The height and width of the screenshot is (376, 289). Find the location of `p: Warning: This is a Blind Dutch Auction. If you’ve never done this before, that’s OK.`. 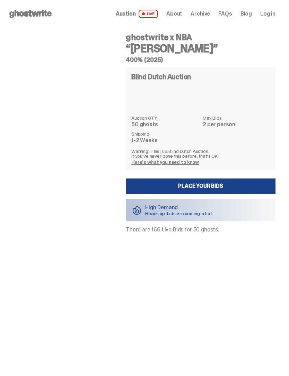

p: Warning: This is a Blind Dutch Auction. If you’ve never done this before, that’s OK. is located at coordinates (200, 154).